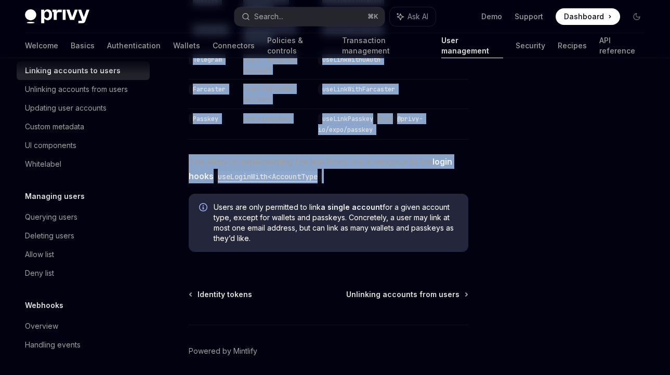 This screenshot has height=375, width=670. I want to click on div: Search..., so click(269, 17).